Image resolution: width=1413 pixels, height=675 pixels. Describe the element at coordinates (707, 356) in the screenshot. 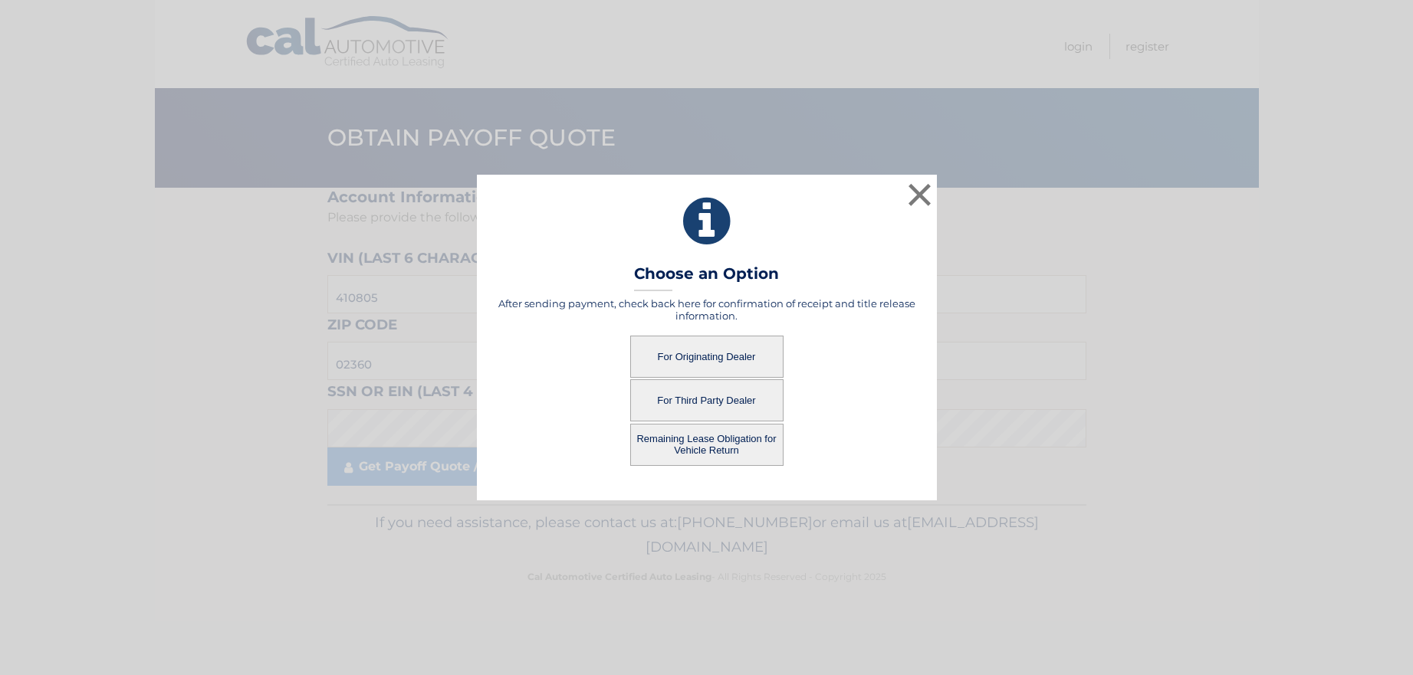

I see `button: For Originating Dealer` at that location.